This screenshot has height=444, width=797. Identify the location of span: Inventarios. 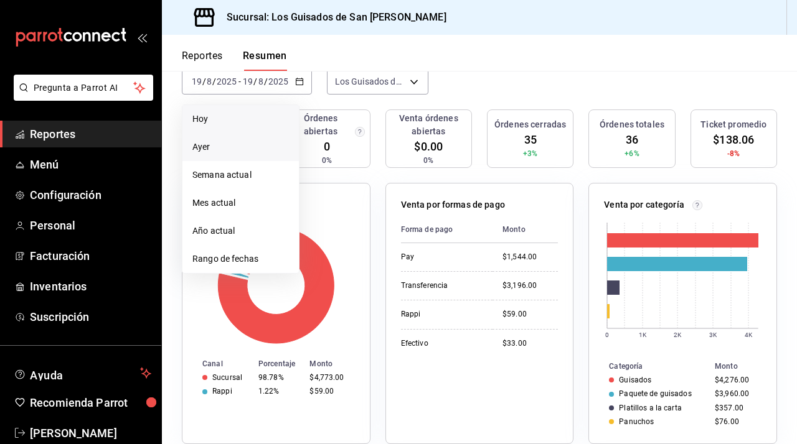
(90, 286).